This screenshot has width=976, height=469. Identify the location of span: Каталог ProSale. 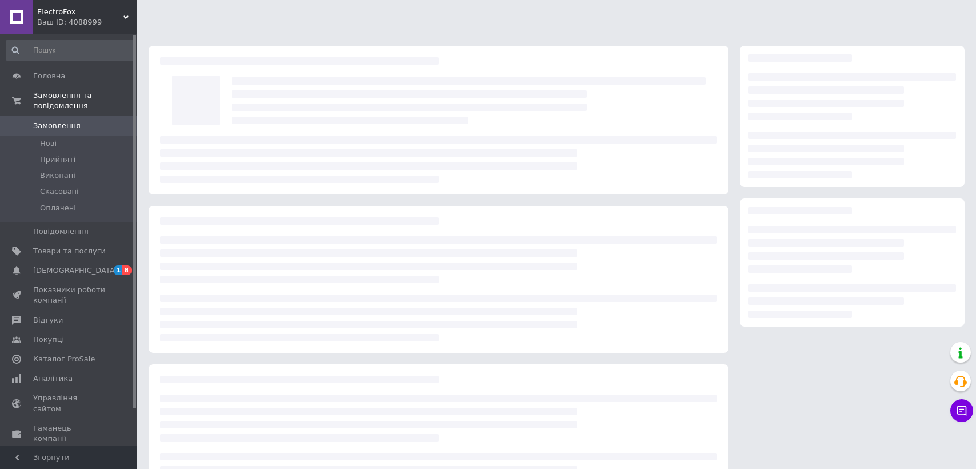
(64, 359).